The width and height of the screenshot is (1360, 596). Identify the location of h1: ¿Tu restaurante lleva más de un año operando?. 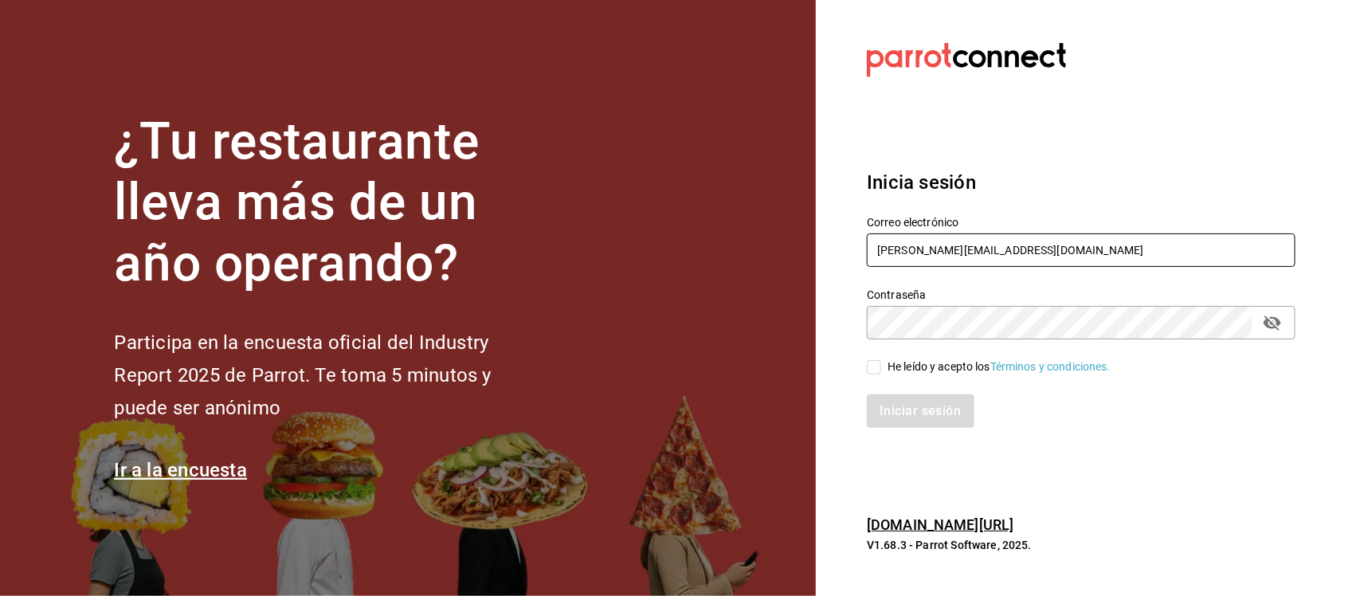
(329, 203).